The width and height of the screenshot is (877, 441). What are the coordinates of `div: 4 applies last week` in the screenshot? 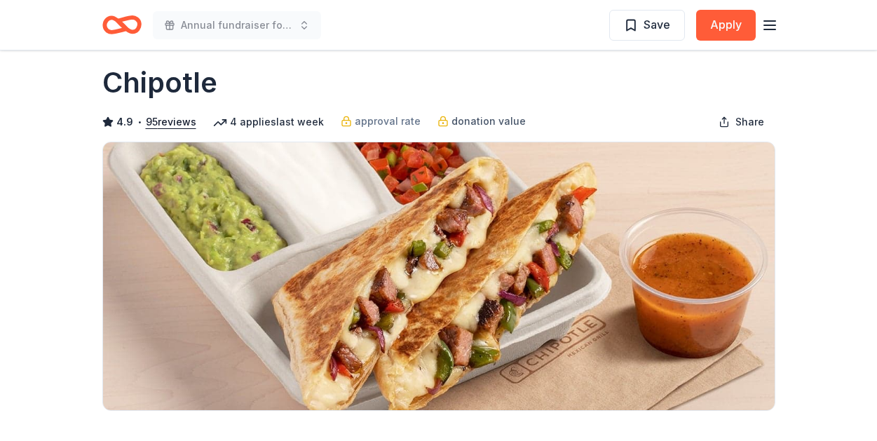 It's located at (269, 122).